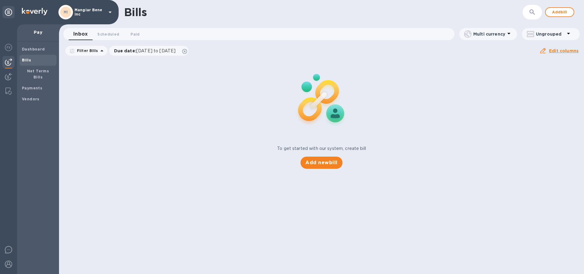 Image resolution: width=584 pixels, height=274 pixels. I want to click on button: Addbill, so click(560, 12).